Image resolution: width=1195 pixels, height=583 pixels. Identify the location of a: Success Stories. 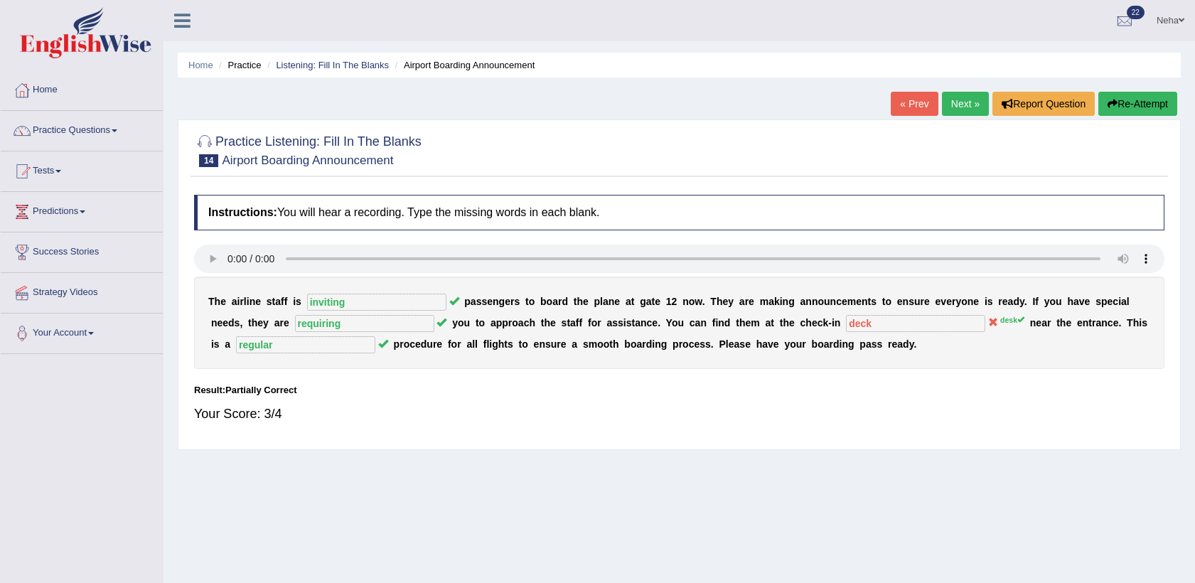
(82, 250).